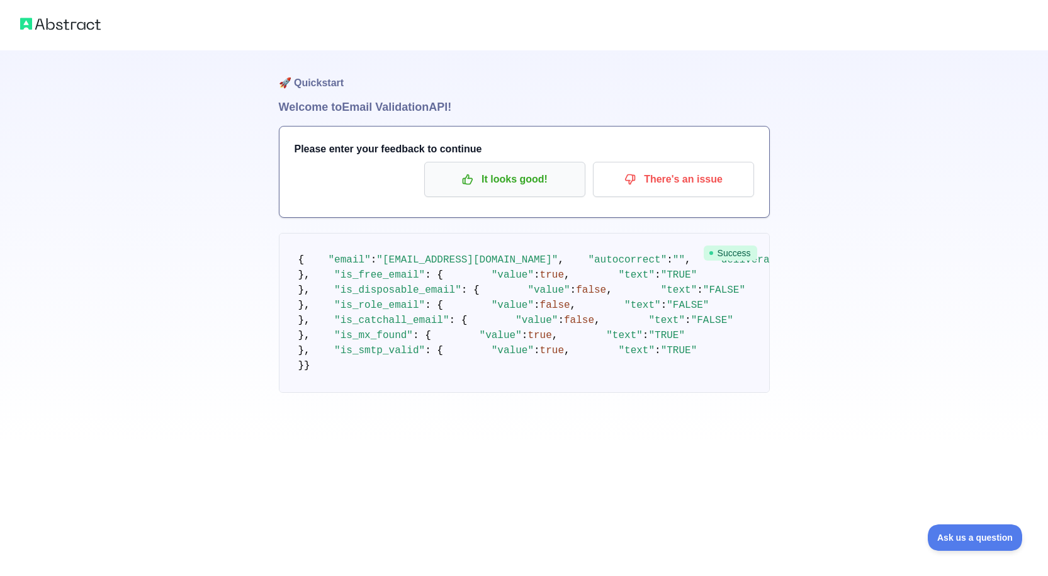 This screenshot has height=576, width=1048. Describe the element at coordinates (380, 275) in the screenshot. I see `span: "is_free_email"` at that location.